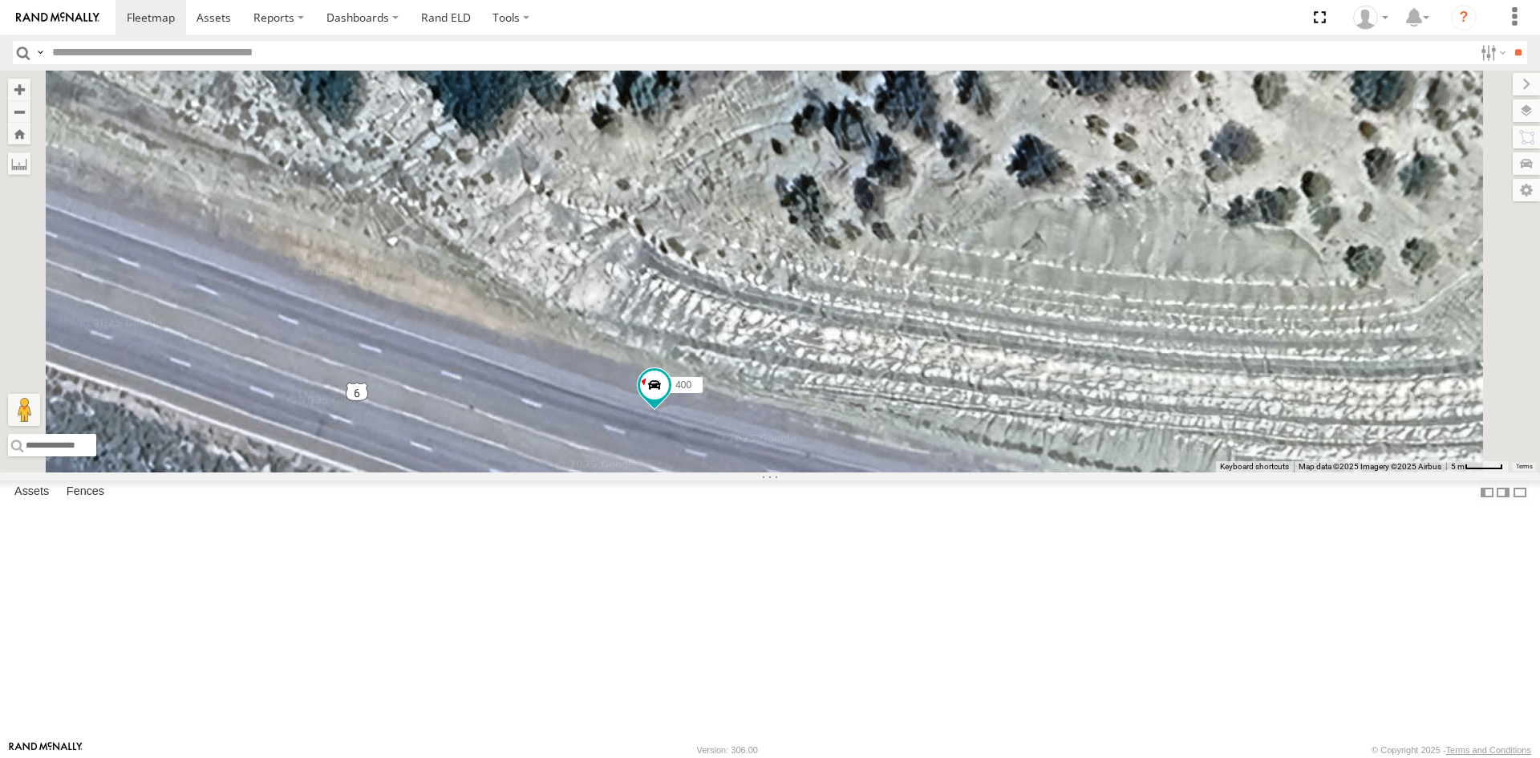 Image resolution: width=1540 pixels, height=758 pixels. Describe the element at coordinates (1254, 467) in the screenshot. I see `button: Keyboard shortcuts` at that location.